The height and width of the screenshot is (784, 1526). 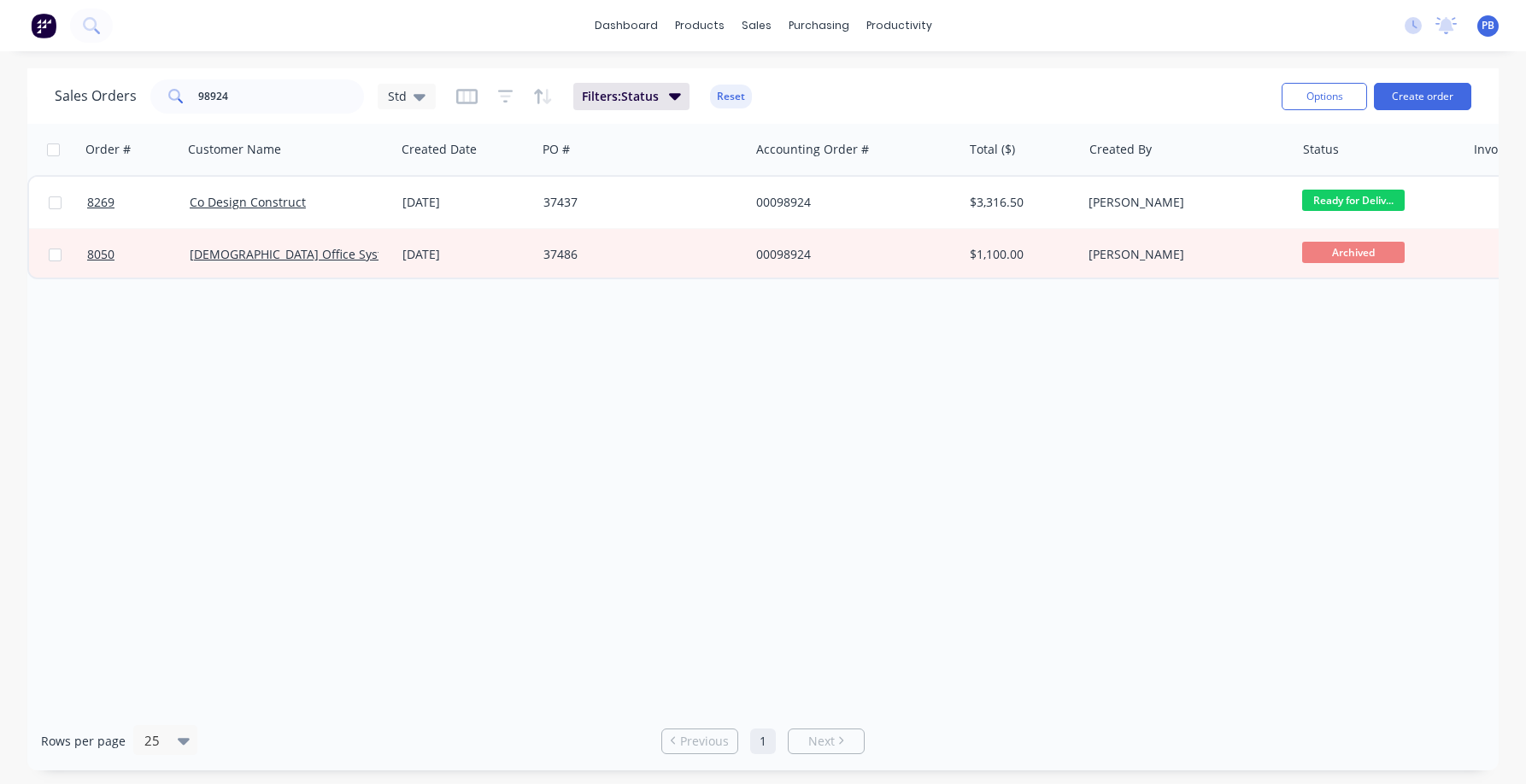 What do you see at coordinates (639, 202) in the screenshot?
I see `div: 37437` at bounding box center [639, 202].